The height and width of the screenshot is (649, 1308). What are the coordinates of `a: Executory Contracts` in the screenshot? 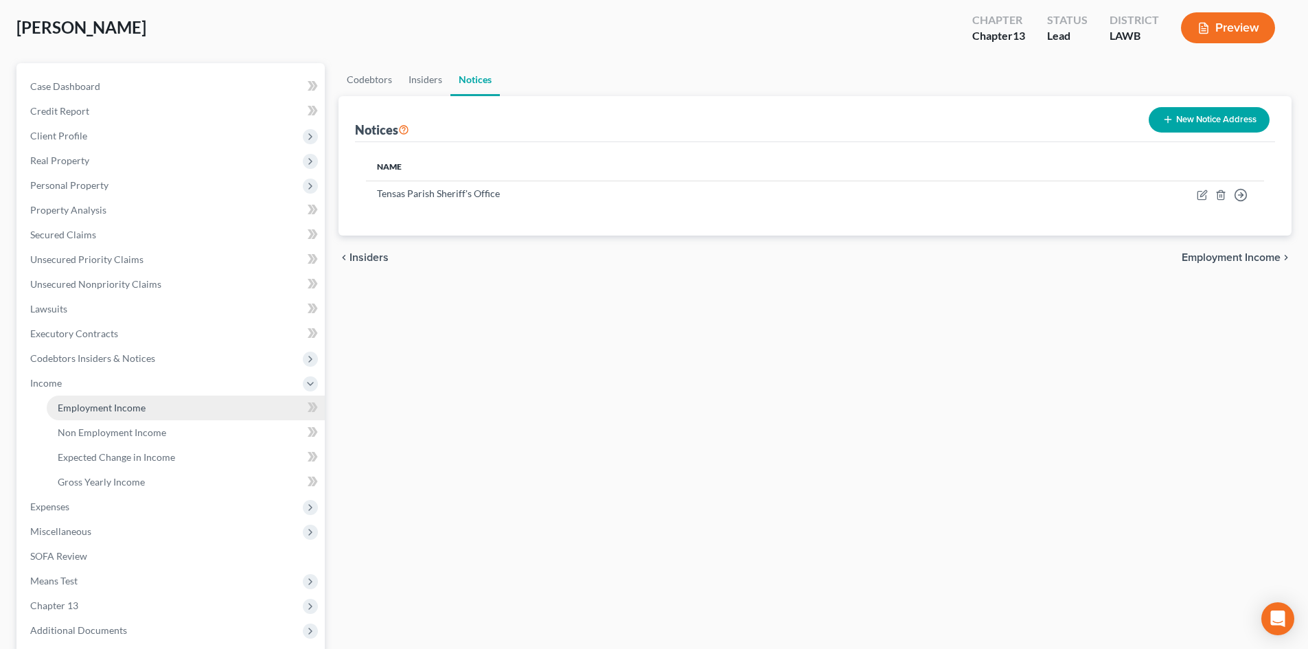 It's located at (172, 334).